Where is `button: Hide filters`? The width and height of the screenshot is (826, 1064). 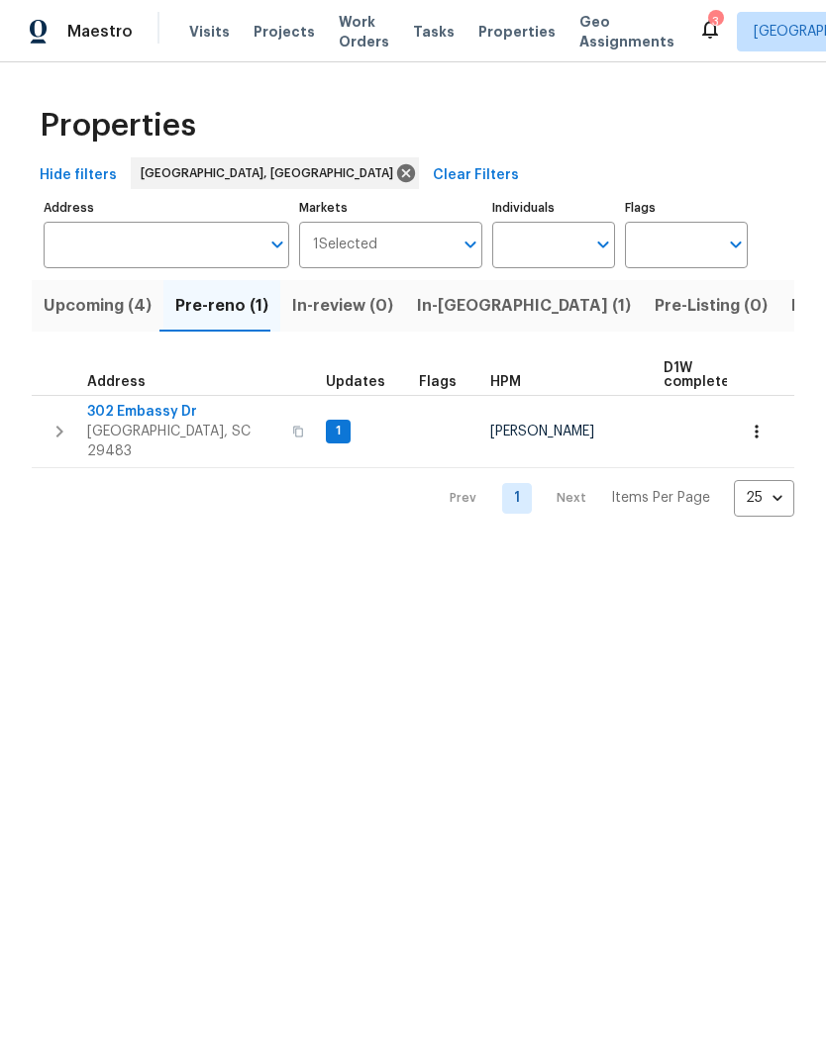 button: Hide filters is located at coordinates (78, 175).